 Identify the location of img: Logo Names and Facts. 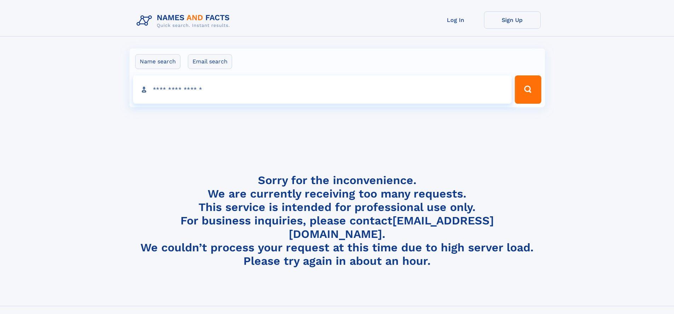
(185, 21).